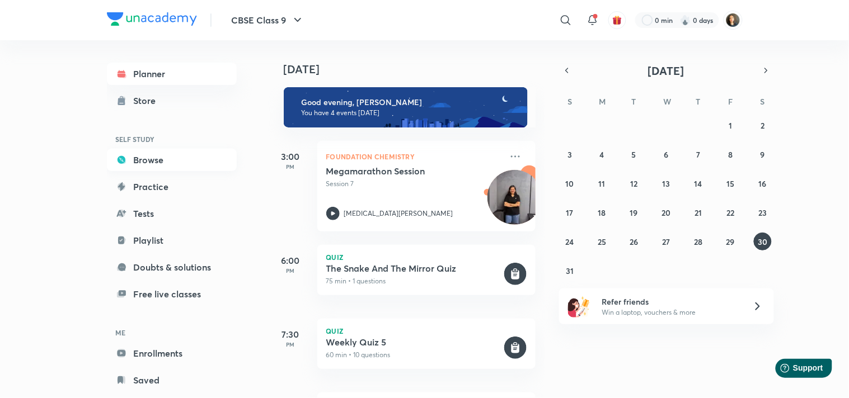 The width and height of the screenshot is (849, 398). What do you see at coordinates (762, 183) in the screenshot?
I see `abbr: August 16, 2025` at bounding box center [762, 183].